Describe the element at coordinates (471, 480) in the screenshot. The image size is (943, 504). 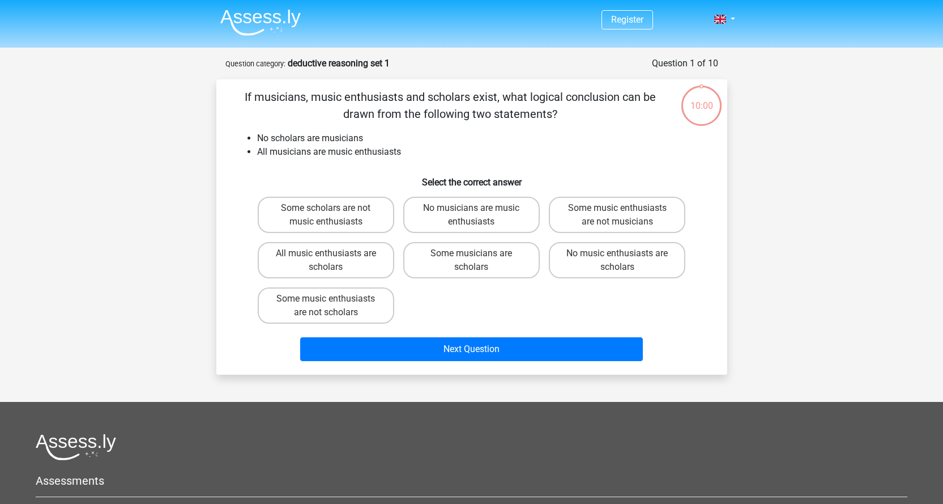
I see `h5: Assessments` at that location.